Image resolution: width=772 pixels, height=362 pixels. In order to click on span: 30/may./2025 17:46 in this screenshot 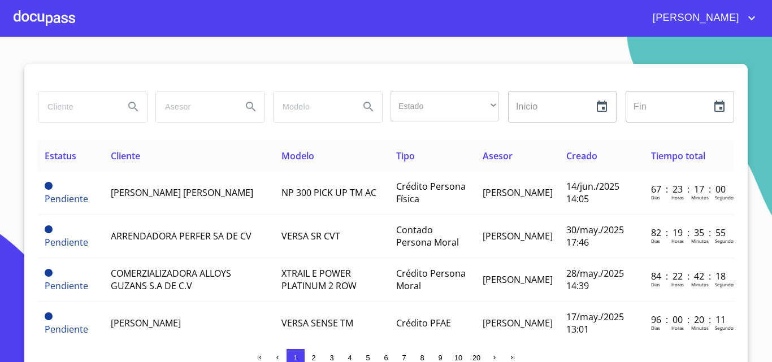, I will do `click(595, 236)`.